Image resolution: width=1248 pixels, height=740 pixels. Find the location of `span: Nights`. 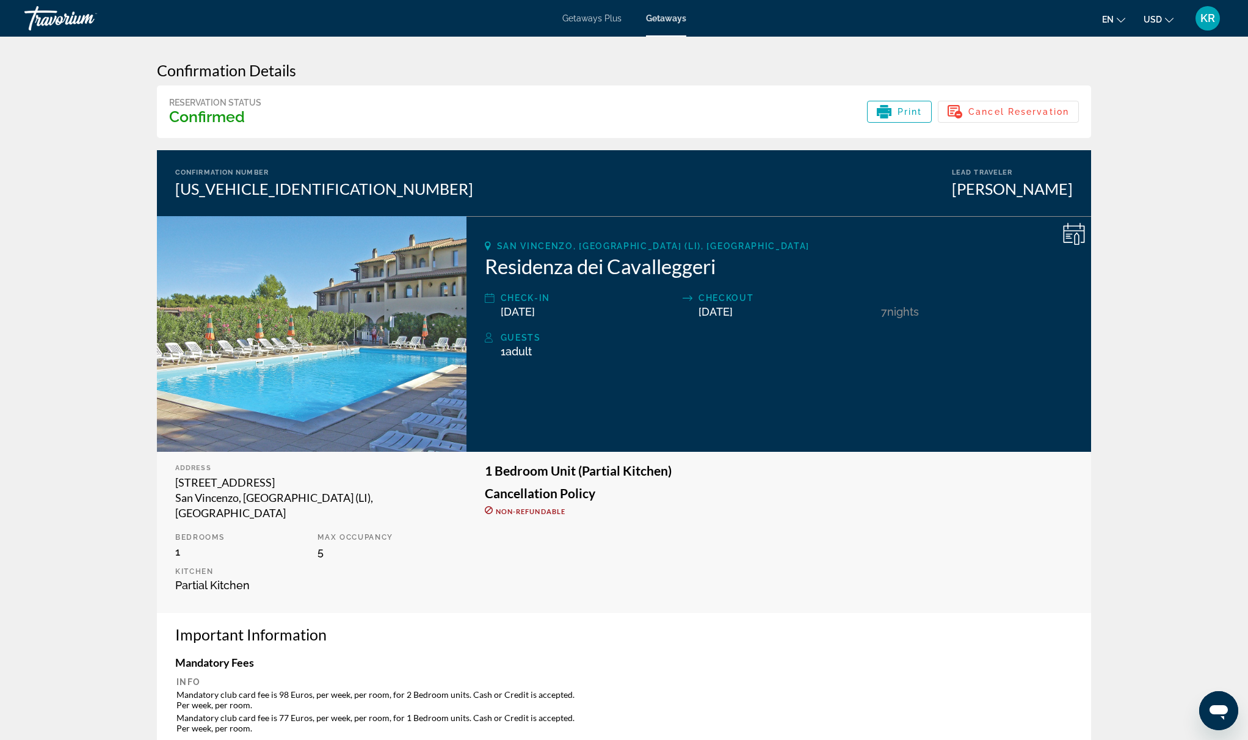

span: Nights is located at coordinates (903, 311).